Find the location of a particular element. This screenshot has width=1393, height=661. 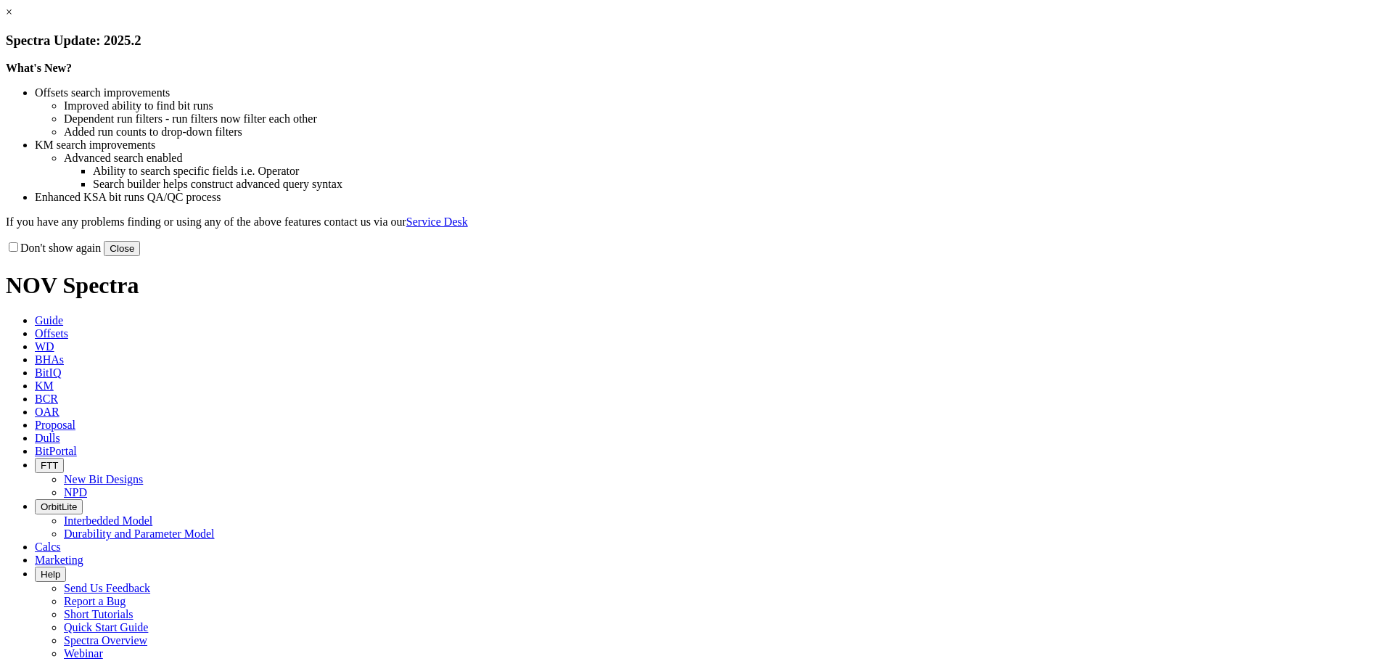

a: Quick Start Guide is located at coordinates (106, 627).